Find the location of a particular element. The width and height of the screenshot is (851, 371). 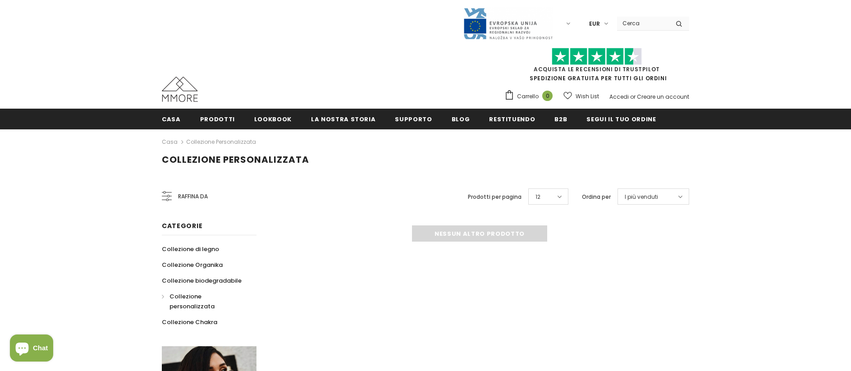

span: Prodotti is located at coordinates (217, 119).